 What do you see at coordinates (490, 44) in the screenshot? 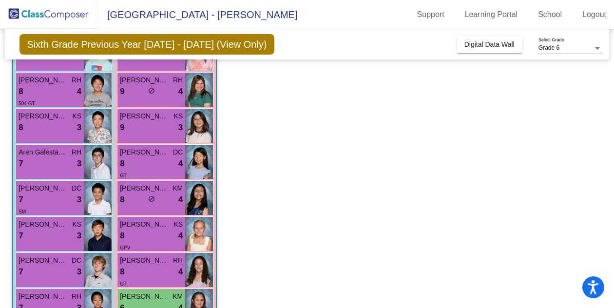
I see `button: Digital Data Wall` at bounding box center [490, 44].